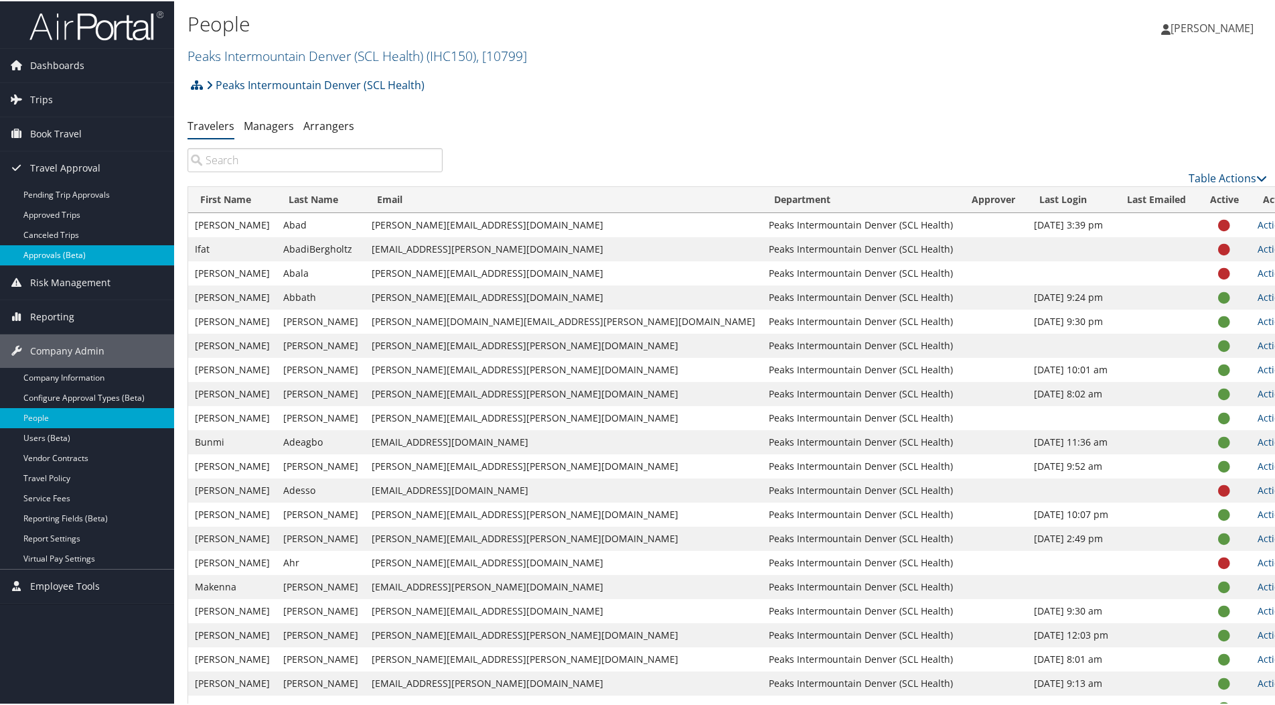 This screenshot has width=1275, height=705. Describe the element at coordinates (861, 198) in the screenshot. I see `th: Department: activate to sort column ascending` at that location.